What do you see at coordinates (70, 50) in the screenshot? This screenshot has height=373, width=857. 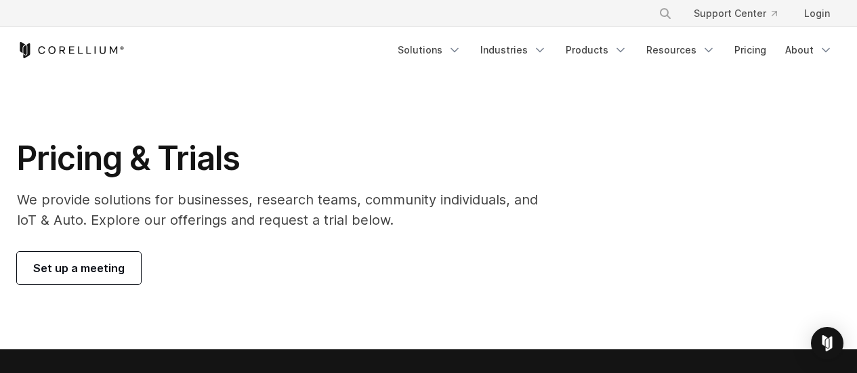 I see `a: Corellium Home` at bounding box center [70, 50].